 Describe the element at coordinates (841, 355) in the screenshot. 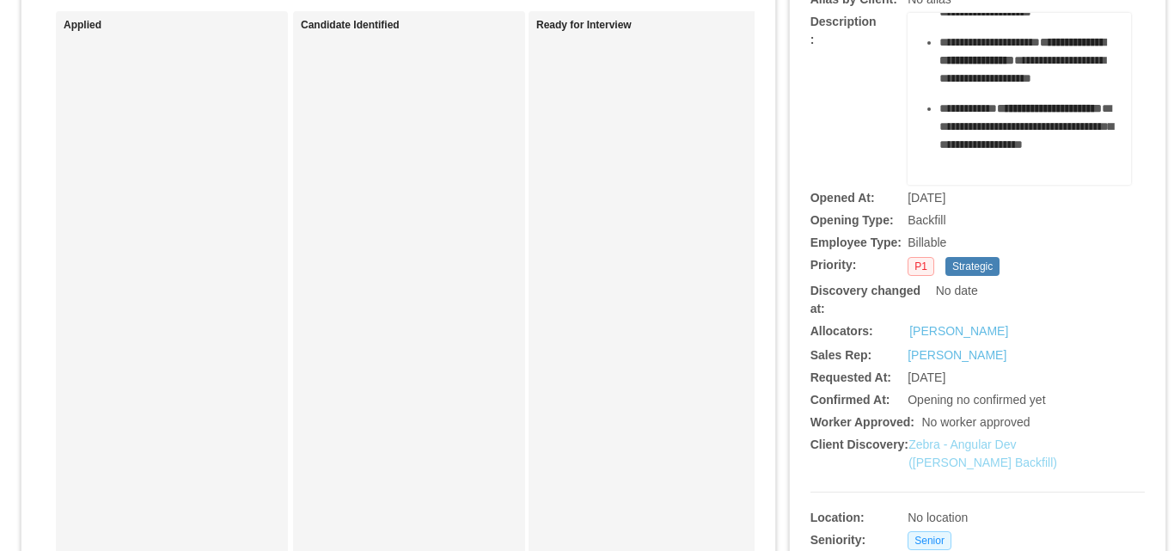

I see `b: Sales Rep:` at that location.